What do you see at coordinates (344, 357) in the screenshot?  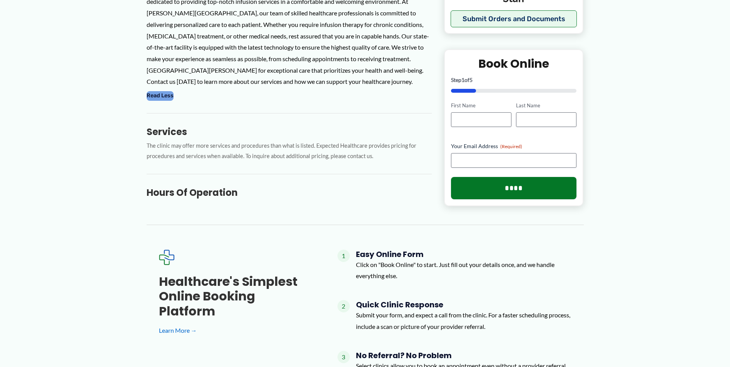 I see `span: 3` at bounding box center [344, 357].